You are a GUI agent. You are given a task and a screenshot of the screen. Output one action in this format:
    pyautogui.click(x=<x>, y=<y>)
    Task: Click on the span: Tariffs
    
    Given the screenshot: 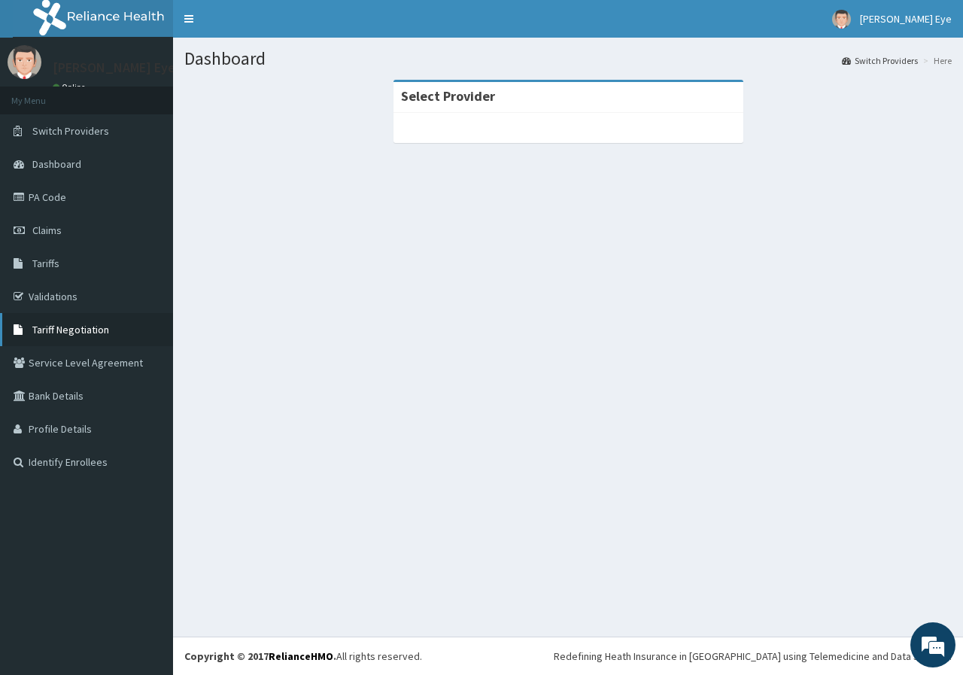 What is the action you would take?
    pyautogui.click(x=46, y=263)
    